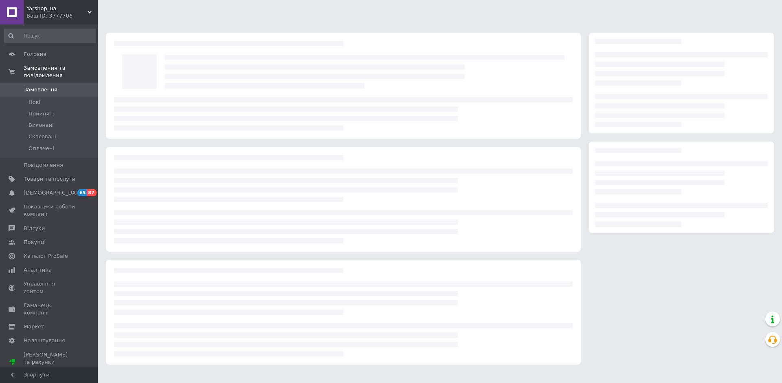 The width and height of the screenshot is (782, 383). I want to click on span: Товари та послуги, so click(49, 179).